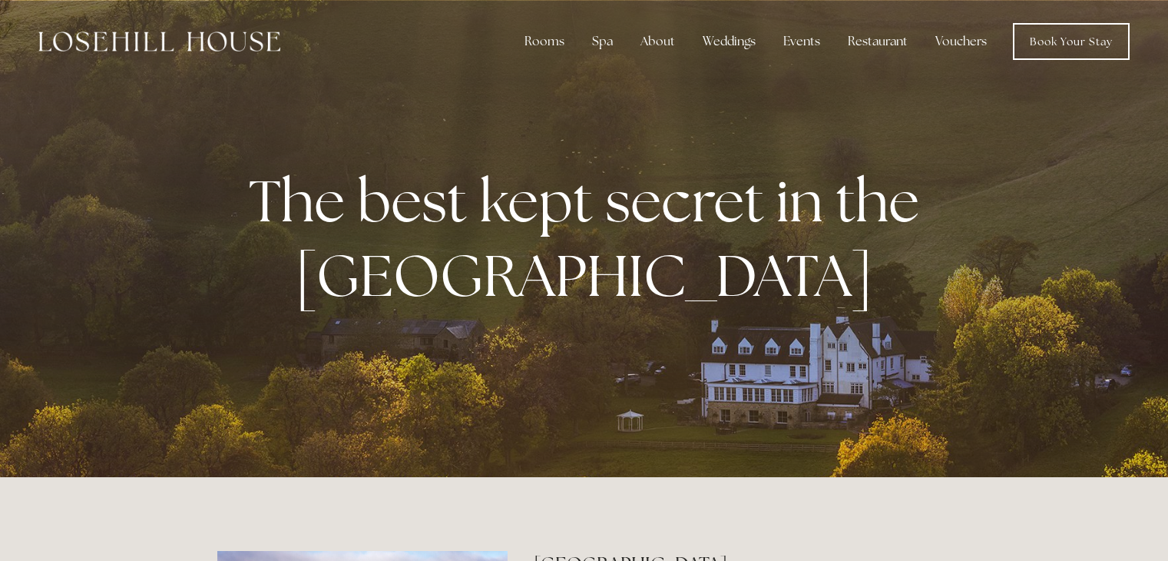 This screenshot has width=1168, height=561. Describe the element at coordinates (544, 41) in the screenshot. I see `div: Rooms` at that location.